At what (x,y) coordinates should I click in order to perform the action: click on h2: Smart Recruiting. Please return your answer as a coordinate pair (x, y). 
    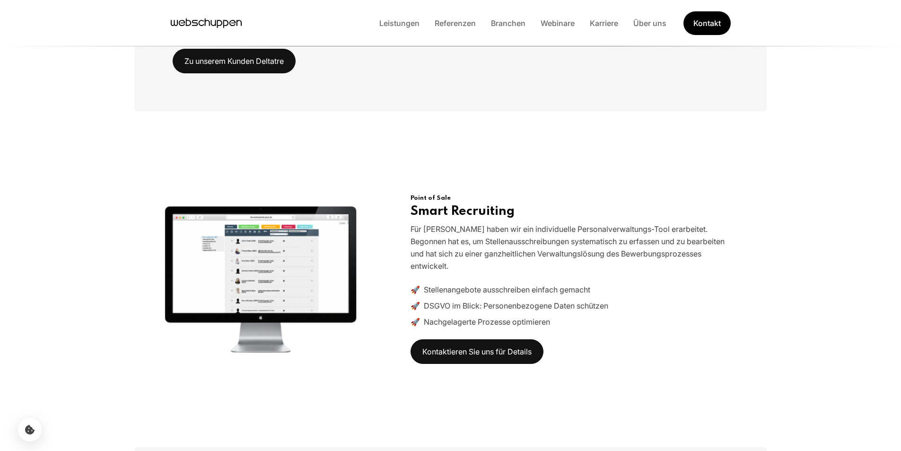
    Looking at the image, I should click on (570, 212).